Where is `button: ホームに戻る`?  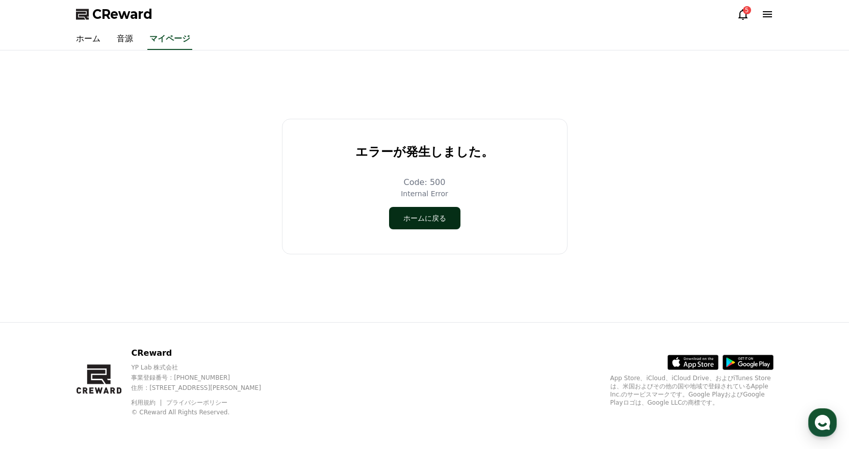
button: ホームに戻る is located at coordinates (425, 218).